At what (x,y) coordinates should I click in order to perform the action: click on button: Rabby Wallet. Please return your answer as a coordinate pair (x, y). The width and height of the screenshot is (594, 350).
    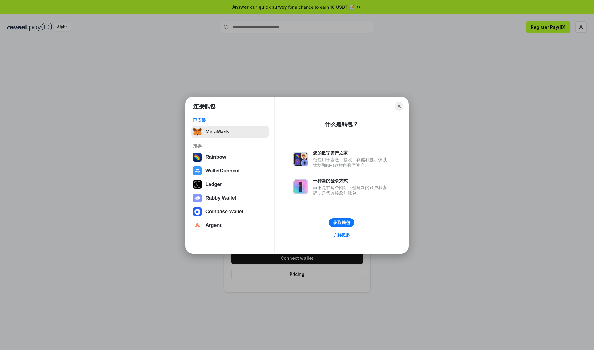
    Looking at the image, I should click on (230, 198).